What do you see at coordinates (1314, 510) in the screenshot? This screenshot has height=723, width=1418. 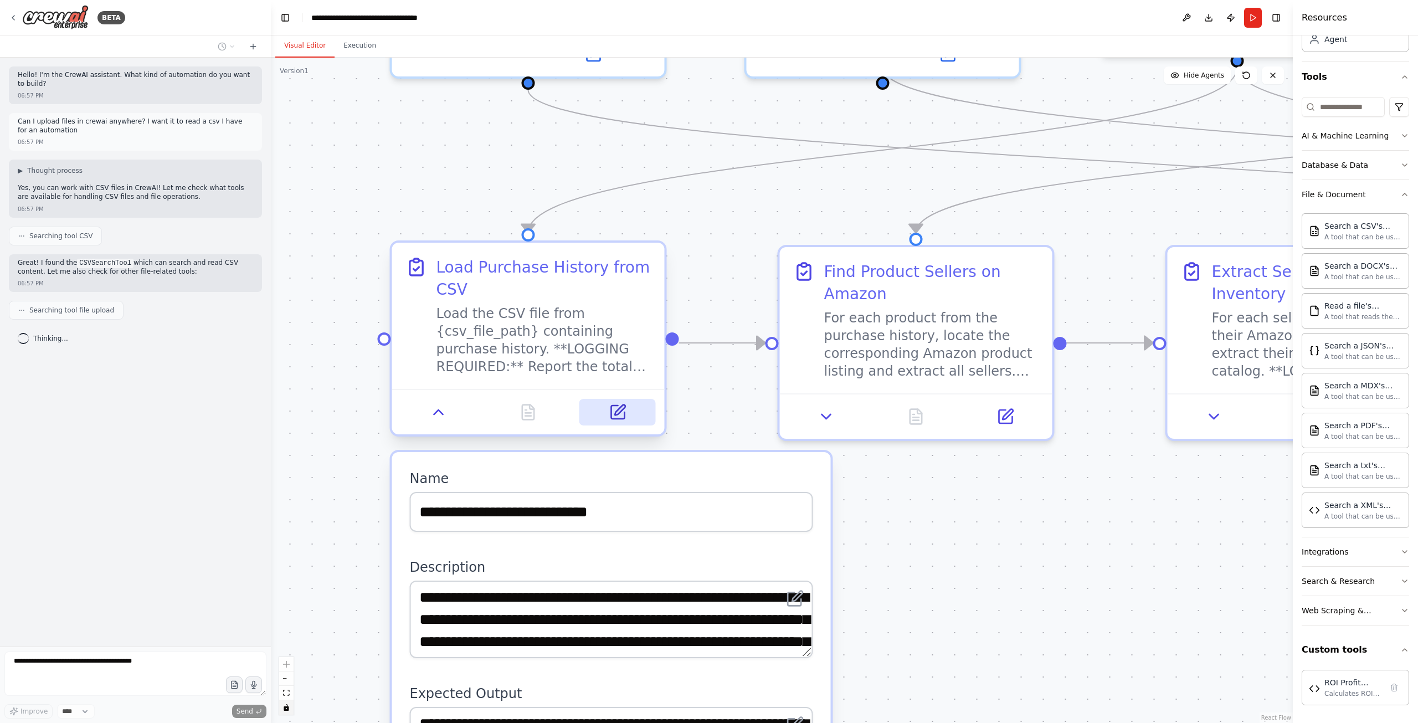 I see `img: XMLSearchTool` at bounding box center [1314, 510].